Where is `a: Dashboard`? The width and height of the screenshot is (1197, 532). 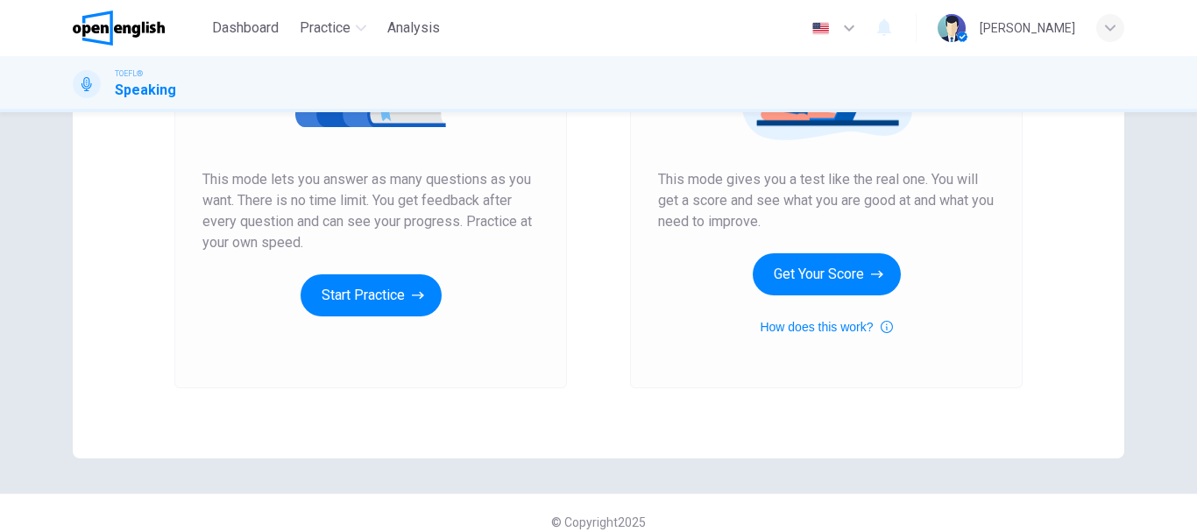
a: Dashboard is located at coordinates (245, 28).